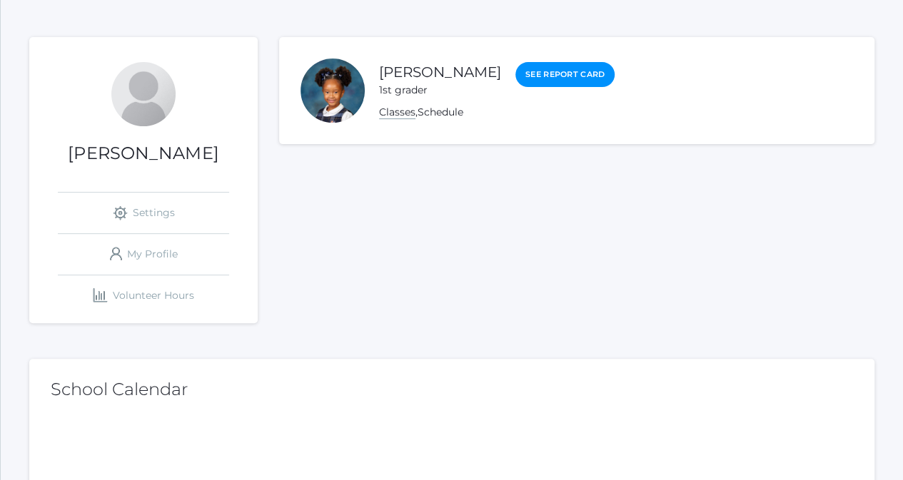  I want to click on a: Schedule, so click(441, 112).